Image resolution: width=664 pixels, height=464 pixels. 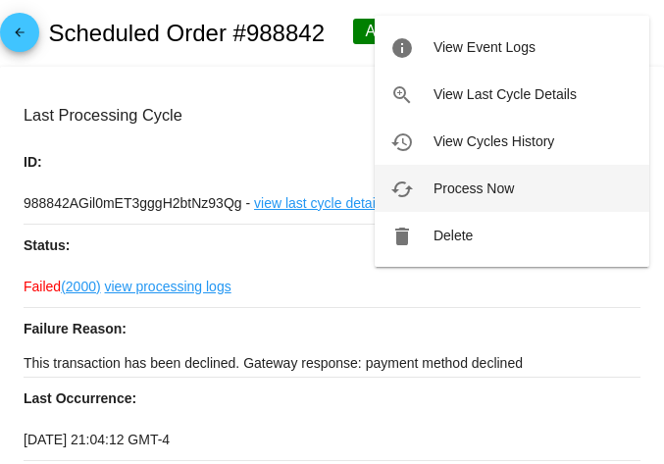 I want to click on mat-icon: history, so click(x=402, y=142).